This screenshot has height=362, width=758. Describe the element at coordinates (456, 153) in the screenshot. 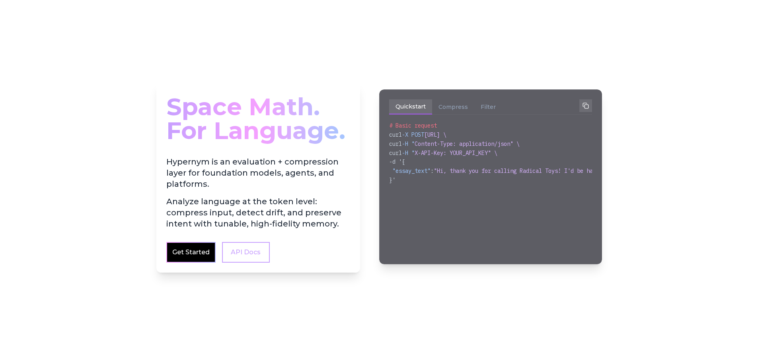

I see `span: X-API-Key: YOUR_API_KEY" \` at that location.